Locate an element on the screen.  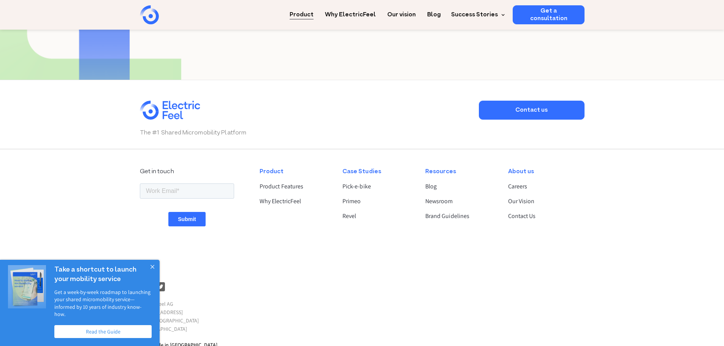
a: Primeo is located at coordinates (378, 202).